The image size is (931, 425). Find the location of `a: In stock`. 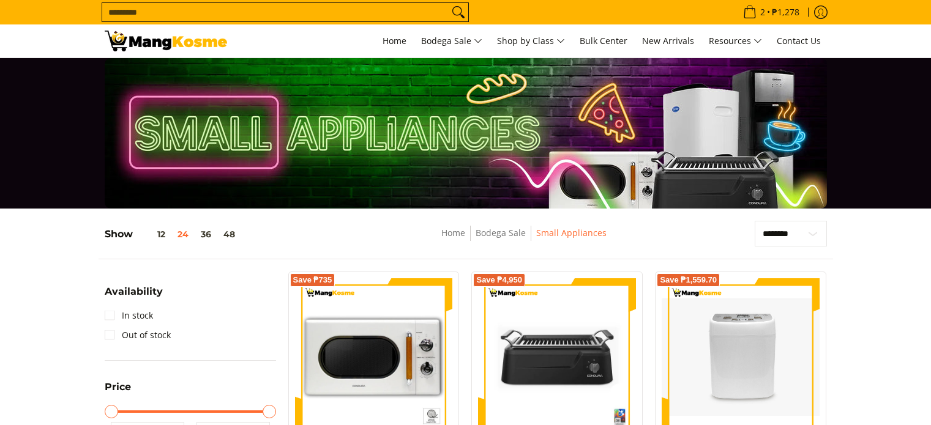

a: In stock is located at coordinates (129, 316).